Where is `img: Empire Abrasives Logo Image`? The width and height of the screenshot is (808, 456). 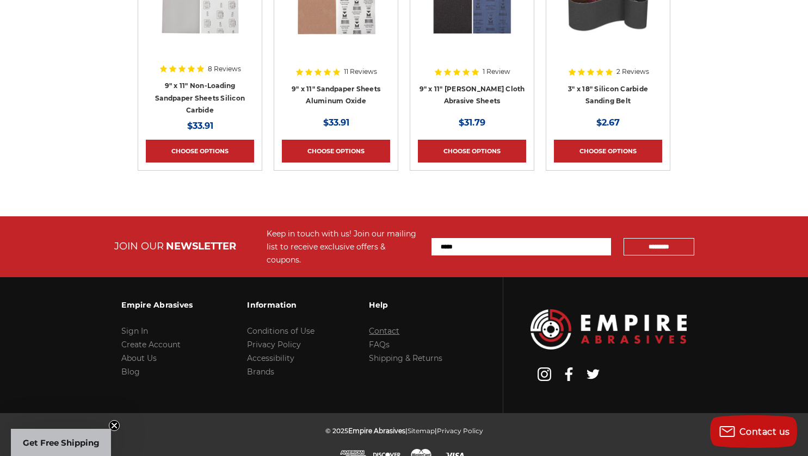
img: Empire Abrasives Logo Image is located at coordinates (608, 330).